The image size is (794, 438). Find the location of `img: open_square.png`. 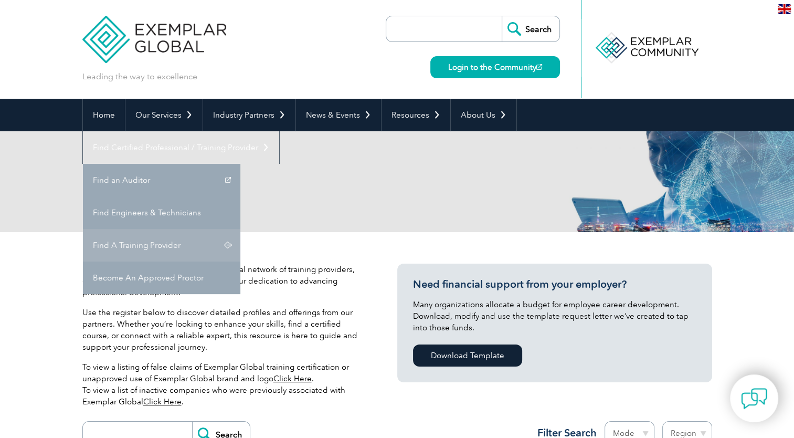

img: open_square.png is located at coordinates (539, 67).